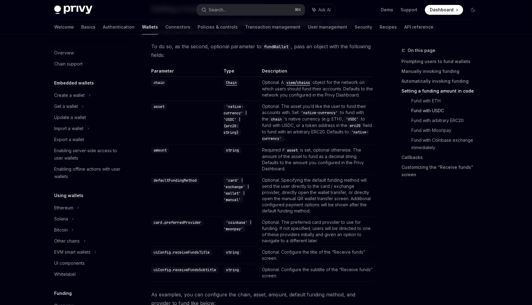  I want to click on a: Overview, so click(89, 53).